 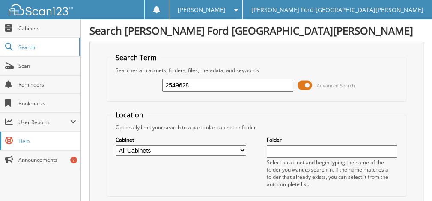 I want to click on span: User Reports, so click(x=44, y=122).